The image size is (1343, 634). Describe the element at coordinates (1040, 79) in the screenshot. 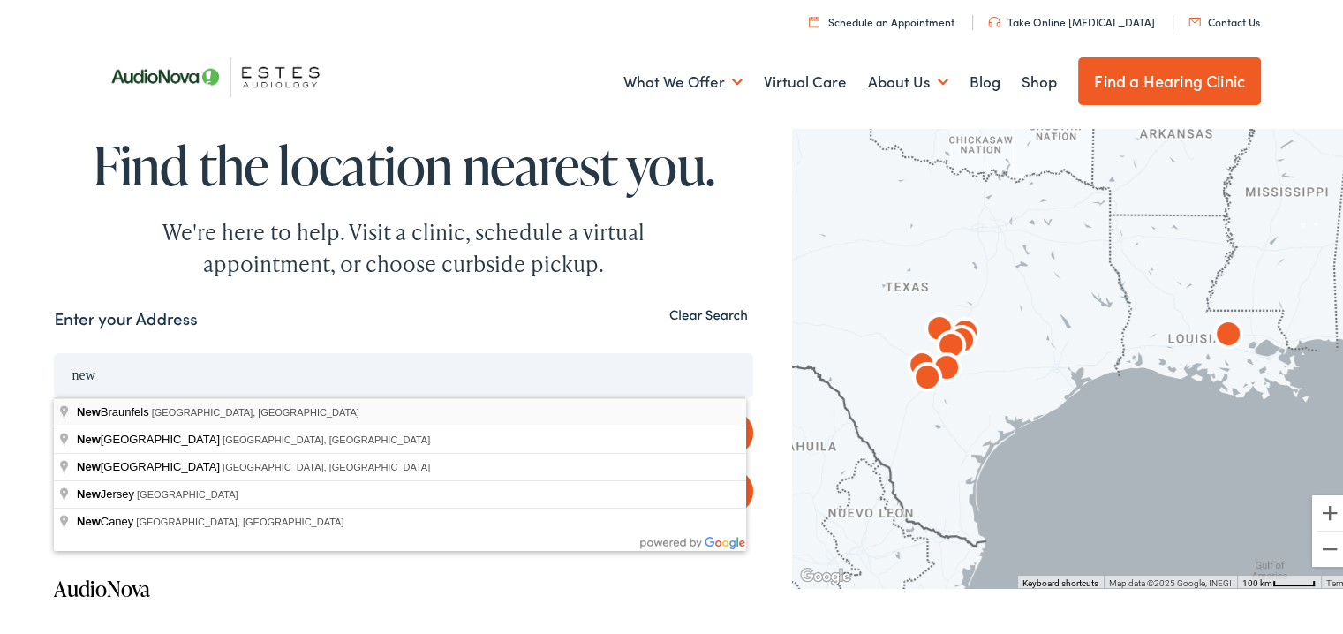

I see `a: Shop` at that location.